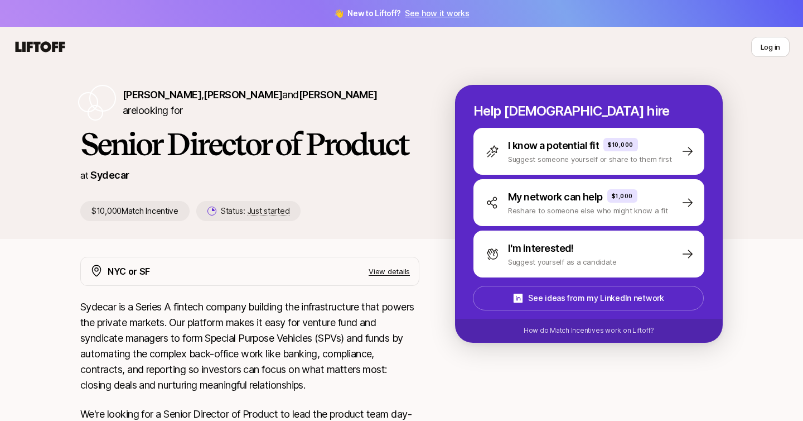 Image resolution: width=803 pixels, height=421 pixels. Describe the element at coordinates (250, 346) in the screenshot. I see `p: Sydecar is a Series A fintech company building the infrastructure that powers the private markets...` at that location.